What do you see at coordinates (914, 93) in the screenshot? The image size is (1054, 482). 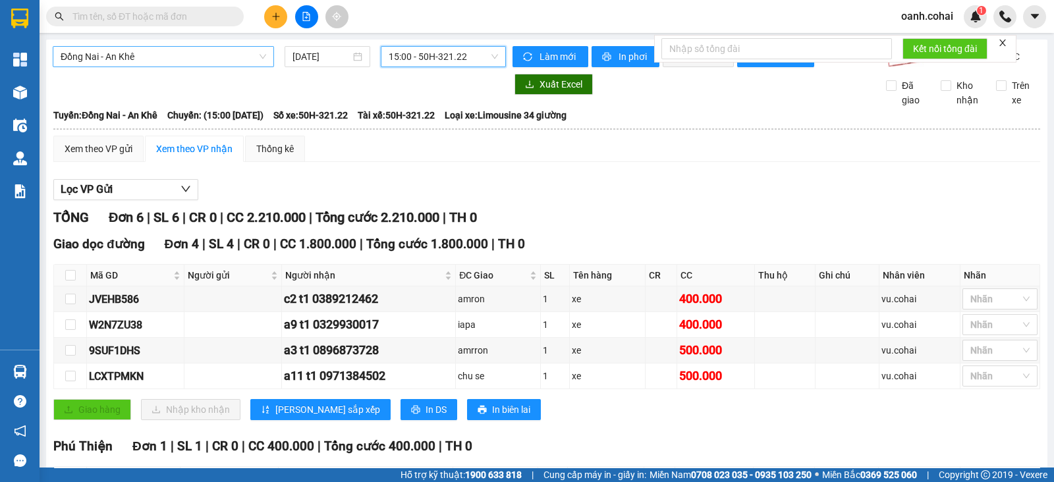 I see `span: Đã giao` at bounding box center [914, 93].